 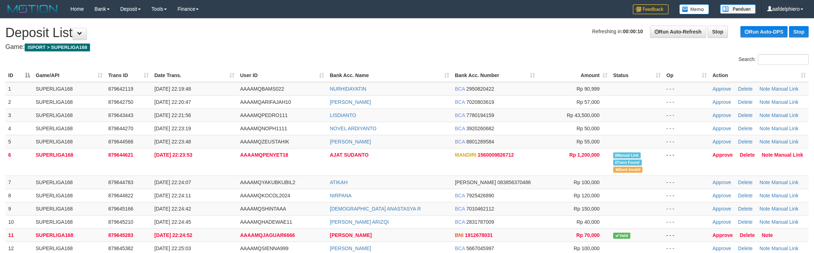 What do you see at coordinates (514, 183) in the screenshot?
I see `span: Copy 083856370486 to clipboard` at bounding box center [514, 183].